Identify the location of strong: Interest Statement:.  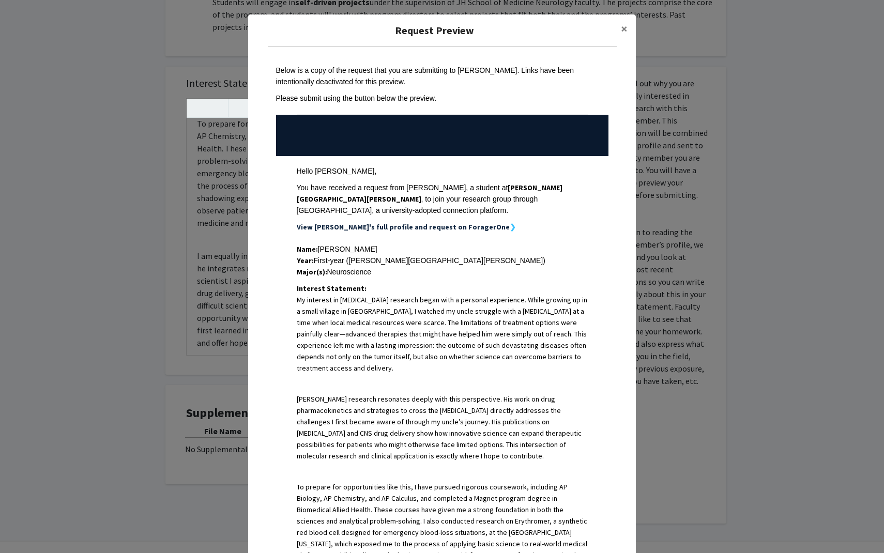
(331, 289).